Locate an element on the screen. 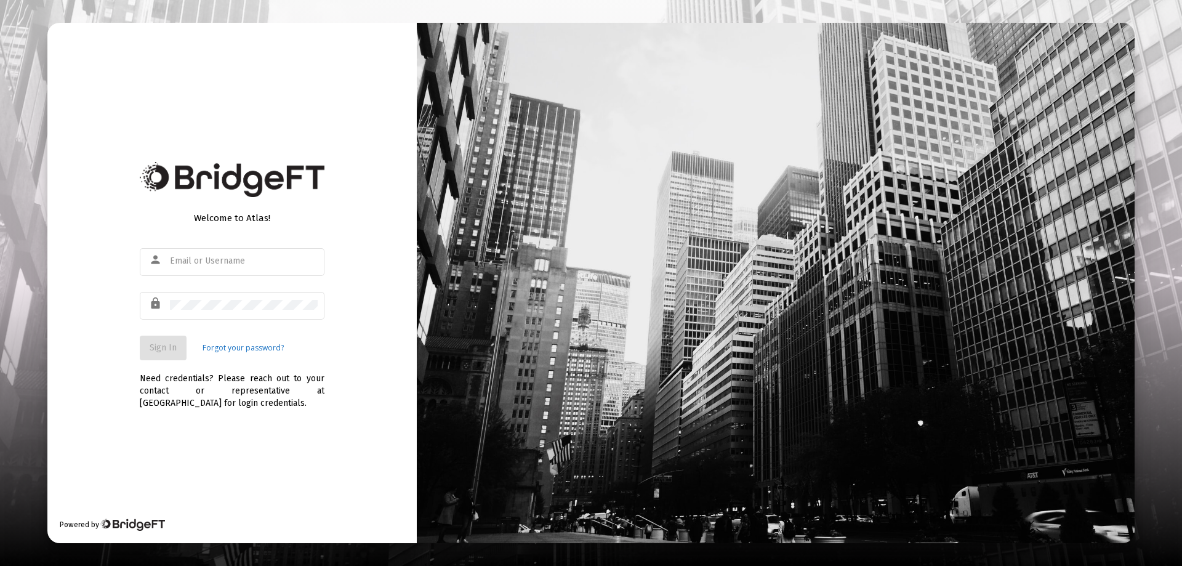 The width and height of the screenshot is (1182, 566). mat-icon: person is located at coordinates (156, 260).